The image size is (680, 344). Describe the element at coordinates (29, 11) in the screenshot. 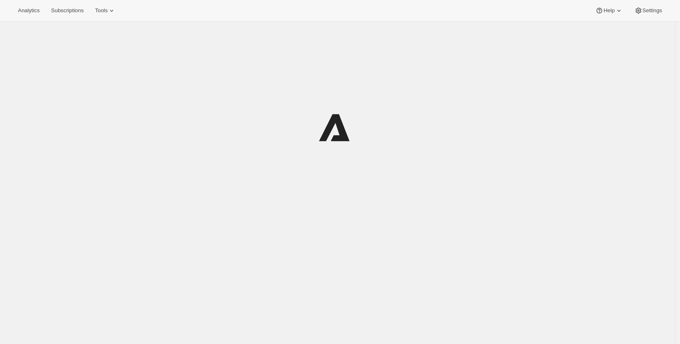

I see `span: Analytics` at that location.